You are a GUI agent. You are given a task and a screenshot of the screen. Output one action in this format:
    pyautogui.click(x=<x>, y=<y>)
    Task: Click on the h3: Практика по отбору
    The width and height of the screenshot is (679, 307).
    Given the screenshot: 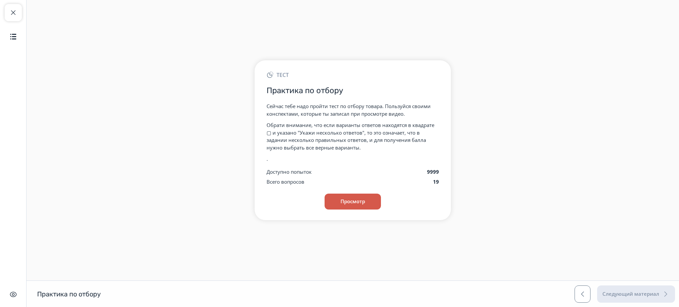 What is the action you would take?
    pyautogui.click(x=353, y=91)
    